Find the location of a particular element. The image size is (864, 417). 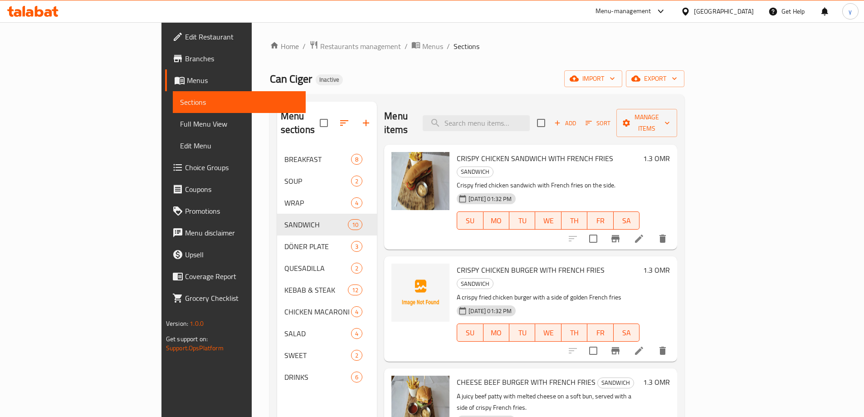

span: SOUP is located at coordinates (317, 181).